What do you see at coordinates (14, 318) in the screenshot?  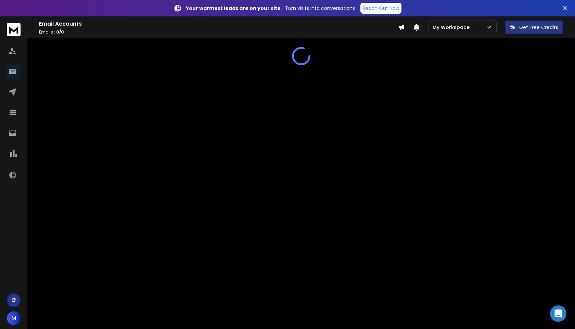 I see `span: M` at bounding box center [14, 318].